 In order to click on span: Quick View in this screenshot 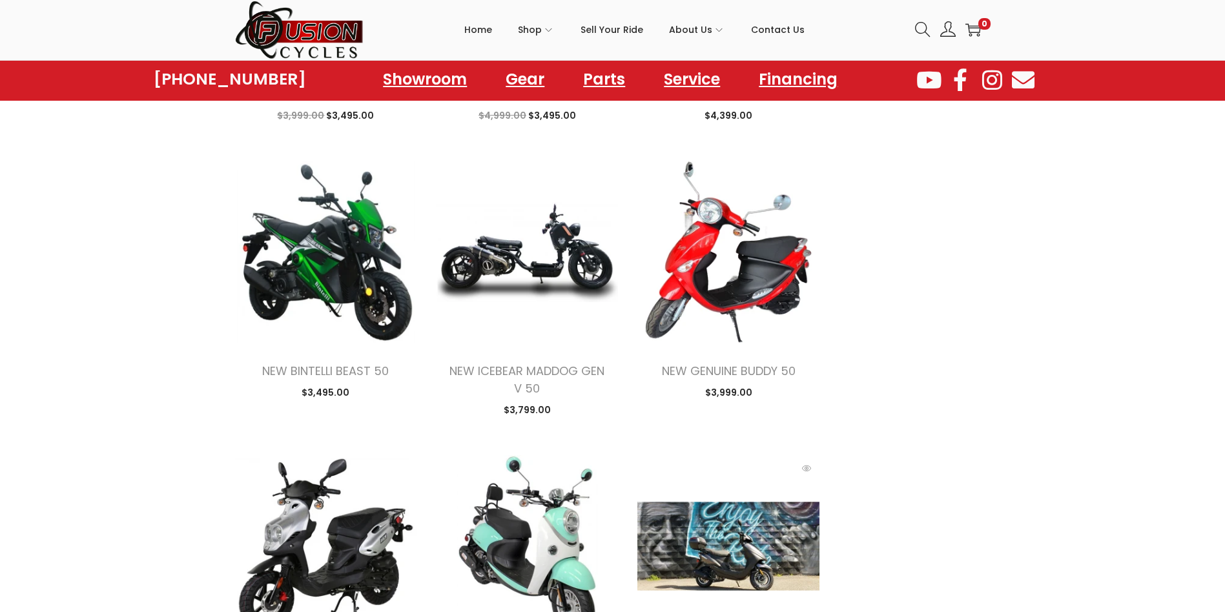, I will do `click(806, 468)`.